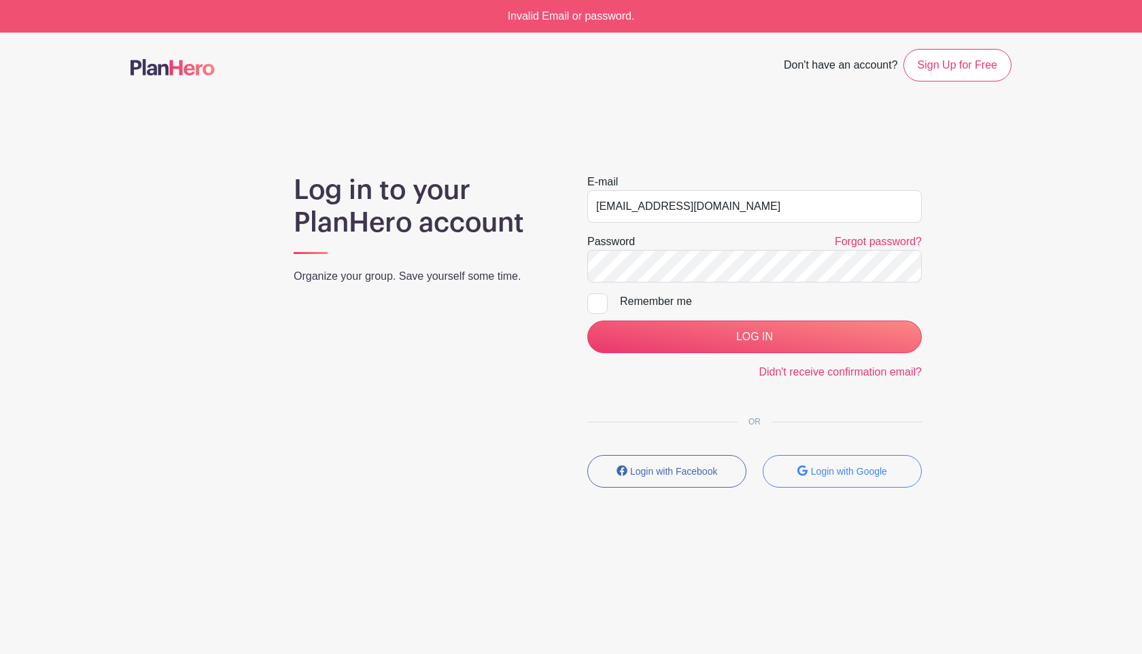 The height and width of the screenshot is (654, 1142). I want to click on small: Login with Google, so click(849, 472).